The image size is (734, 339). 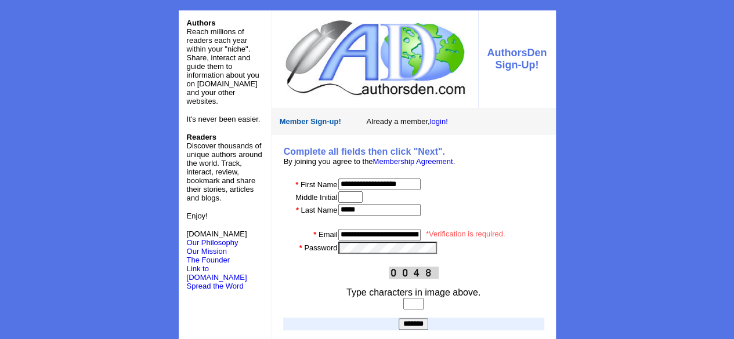 I want to click on font: First Name, so click(x=319, y=185).